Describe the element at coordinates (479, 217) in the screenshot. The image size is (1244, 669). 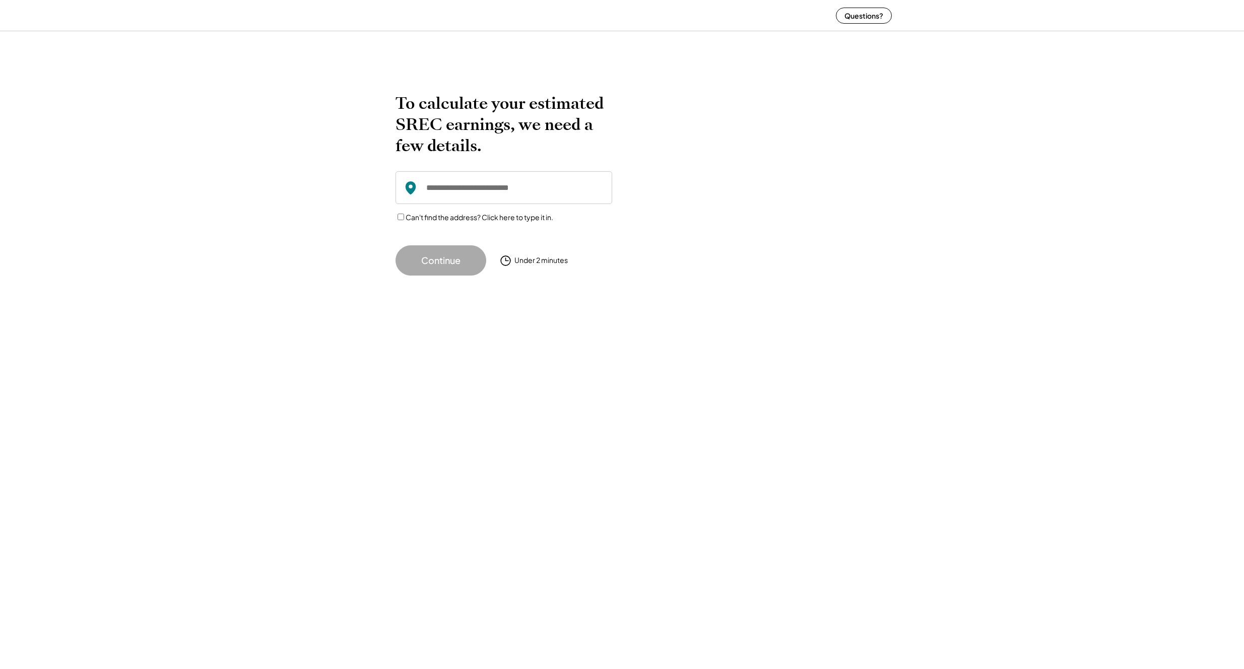
I see `label: Can't find the address? Click here to type it in.` at that location.